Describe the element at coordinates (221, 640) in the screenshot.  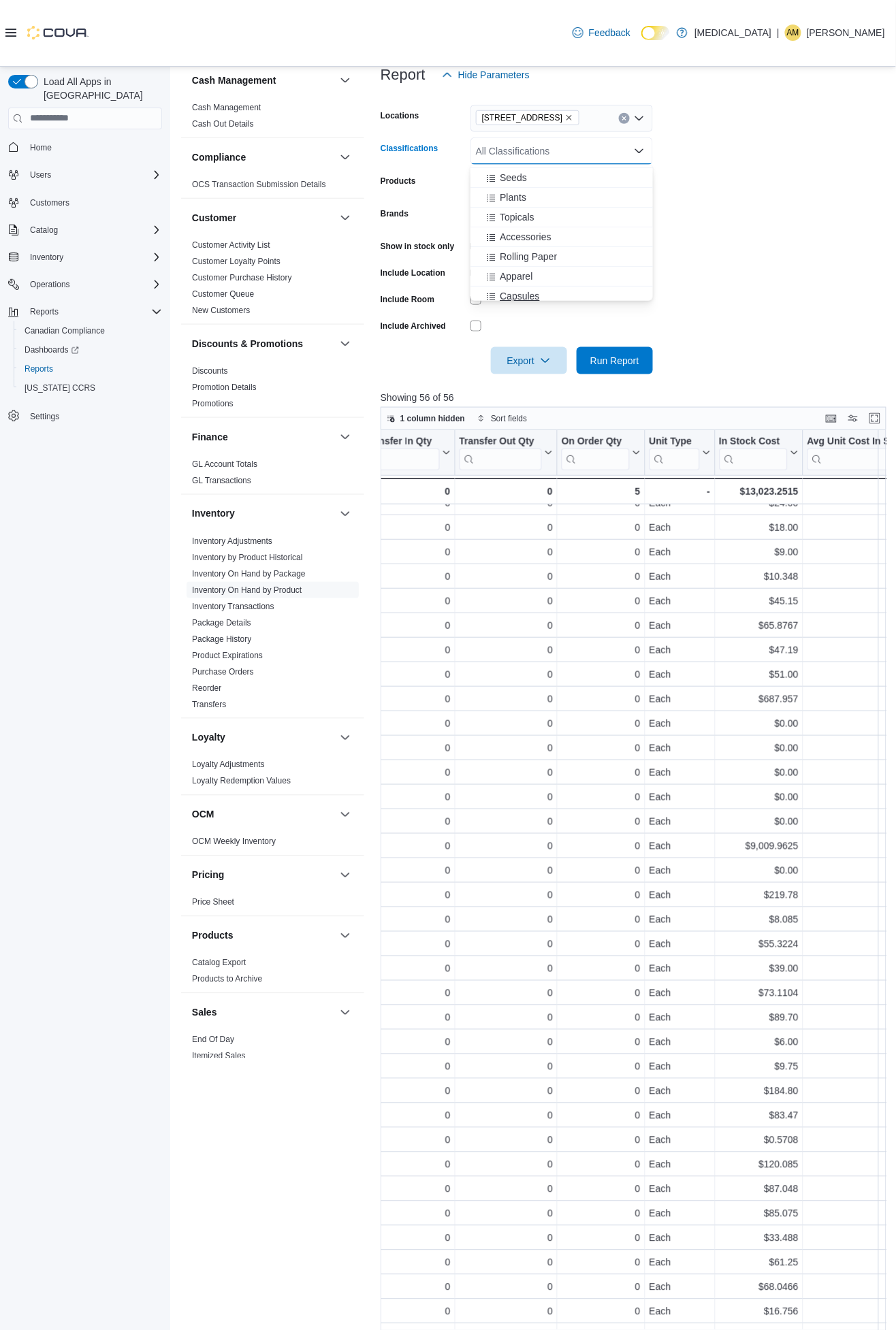
I see `span: Package History` at that location.